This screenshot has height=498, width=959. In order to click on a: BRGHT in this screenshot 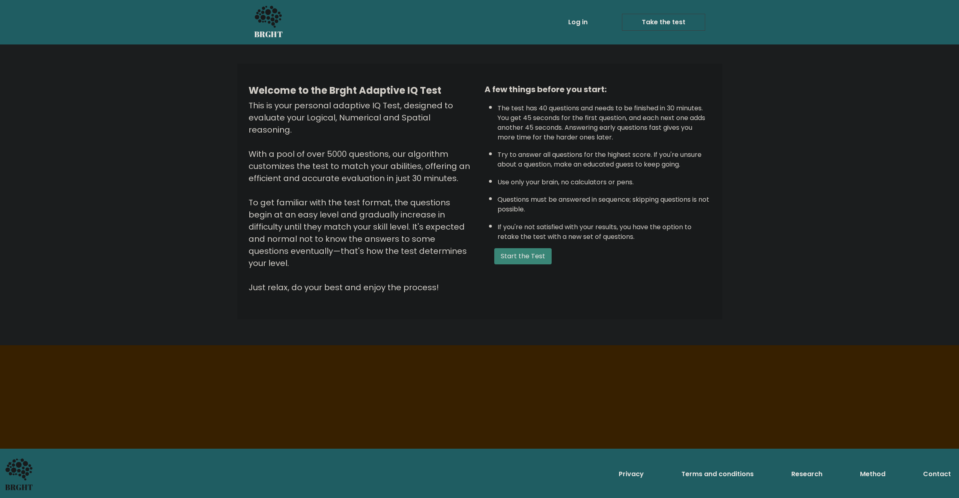, I will do `click(269, 22)`.